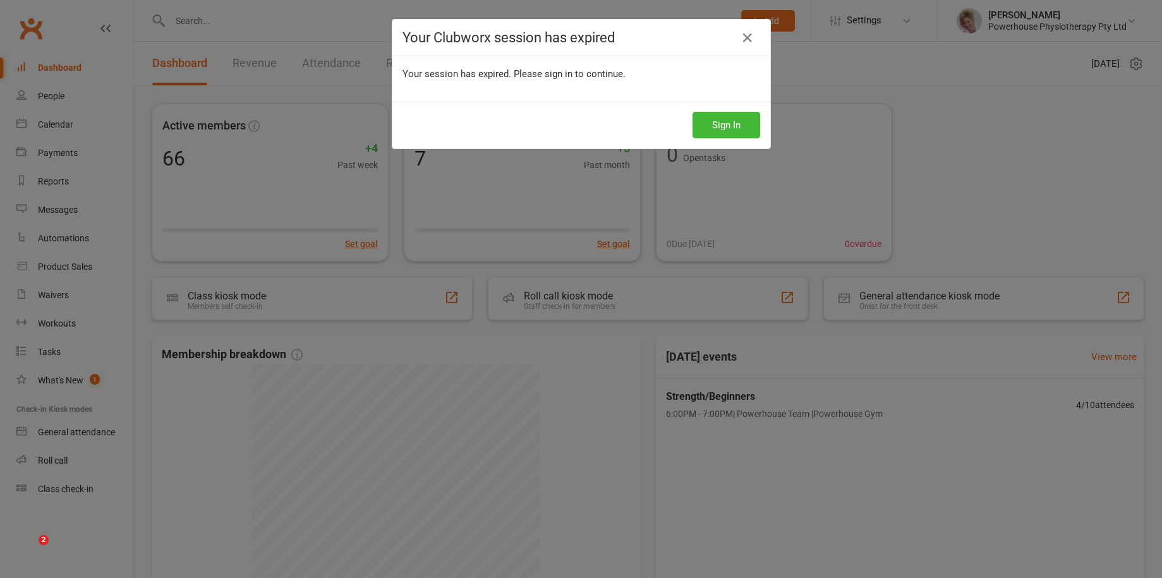 The width and height of the screenshot is (1162, 578). What do you see at coordinates (726, 125) in the screenshot?
I see `button: Sign In` at bounding box center [726, 125].